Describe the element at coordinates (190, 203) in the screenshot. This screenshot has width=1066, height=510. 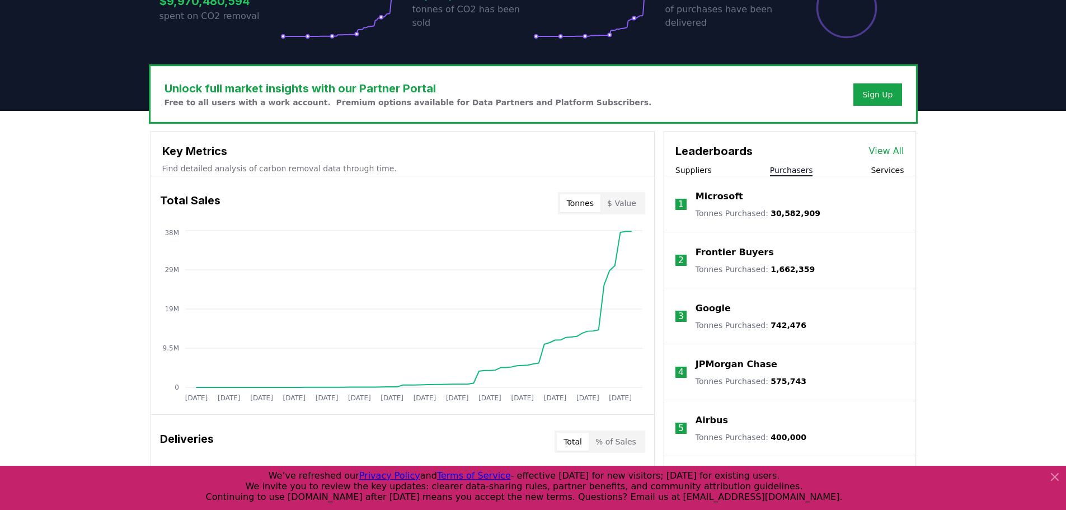
I see `h3: Total Sales` at that location.